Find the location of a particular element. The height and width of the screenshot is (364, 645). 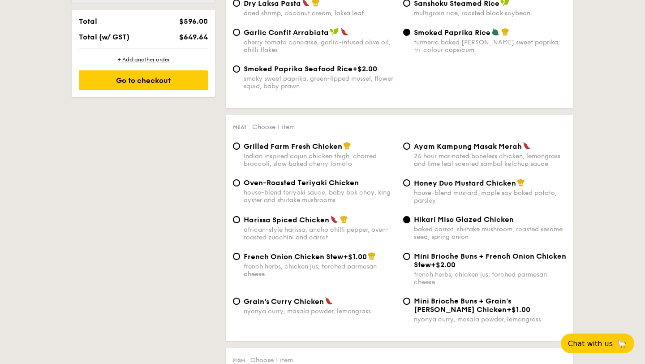

span: Hikari Miso Glazed Chicken is located at coordinates (464, 219).